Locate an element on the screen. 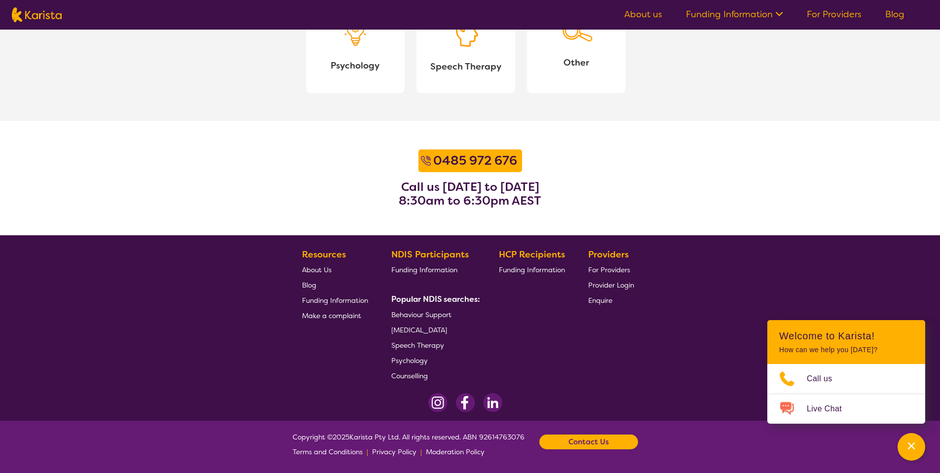 This screenshot has width=940, height=473. a: Behaviour Support is located at coordinates (434, 314).